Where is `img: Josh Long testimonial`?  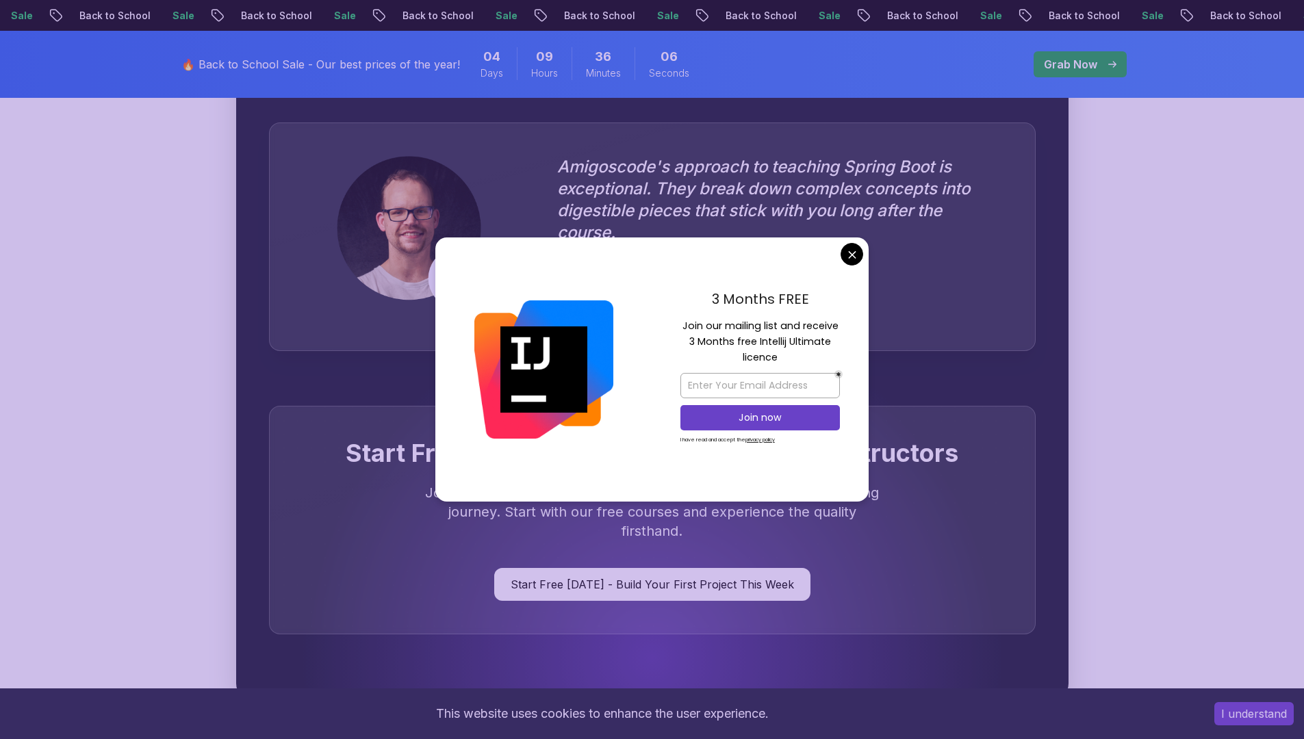 img: Josh Long testimonial is located at coordinates (413, 233).